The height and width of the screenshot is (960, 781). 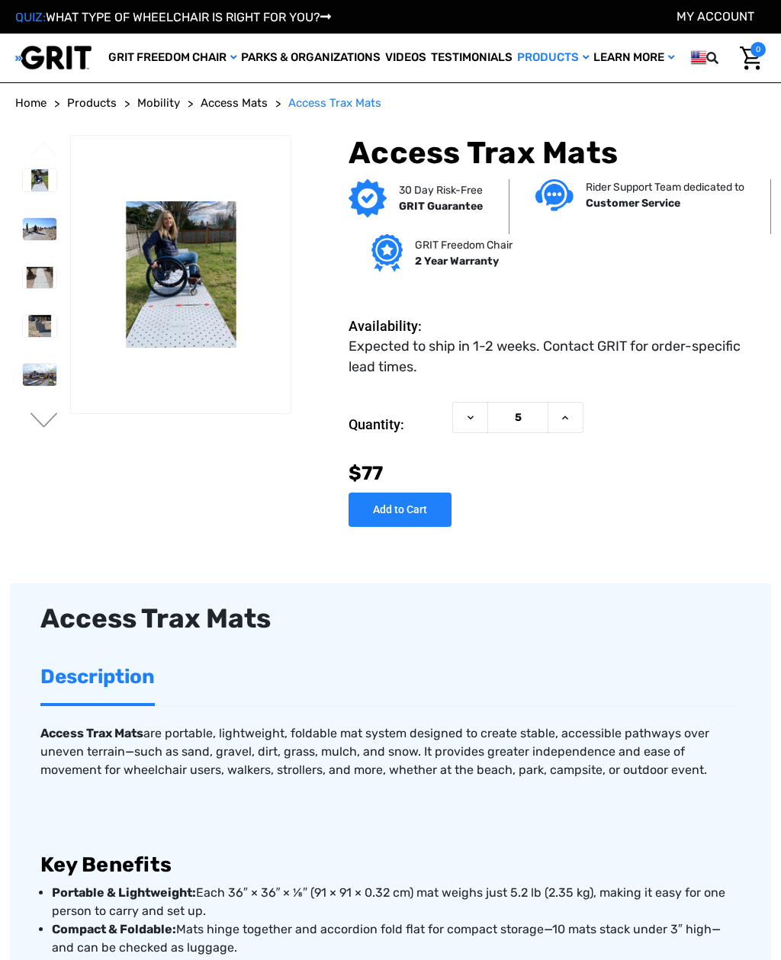 I want to click on strong: Access Trax Mats, so click(x=91, y=733).